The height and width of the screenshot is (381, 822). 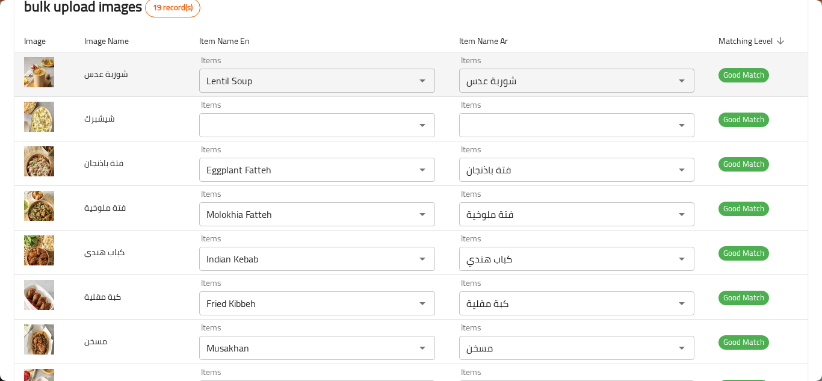 What do you see at coordinates (99, 119) in the screenshot?
I see `span: شيشبرك` at bounding box center [99, 119].